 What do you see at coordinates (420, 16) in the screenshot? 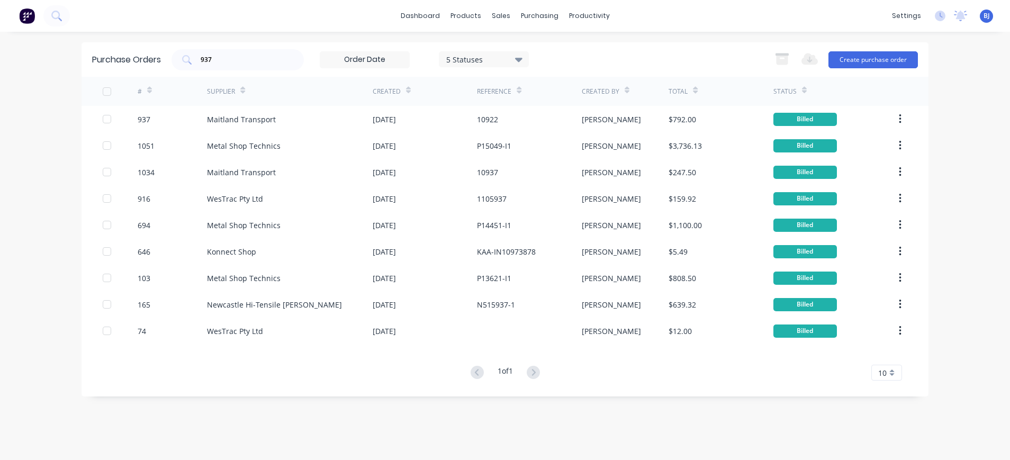
I see `a: dashboard` at bounding box center [420, 16].